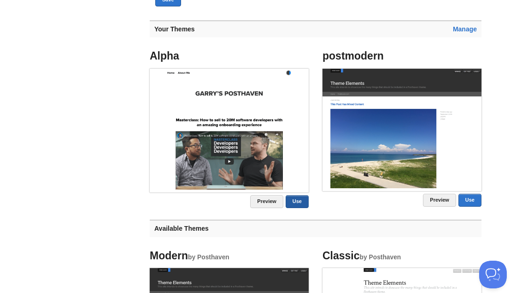 The width and height of the screenshot is (516, 293). What do you see at coordinates (402, 255) in the screenshot?
I see `h4: Classic` at bounding box center [402, 255].